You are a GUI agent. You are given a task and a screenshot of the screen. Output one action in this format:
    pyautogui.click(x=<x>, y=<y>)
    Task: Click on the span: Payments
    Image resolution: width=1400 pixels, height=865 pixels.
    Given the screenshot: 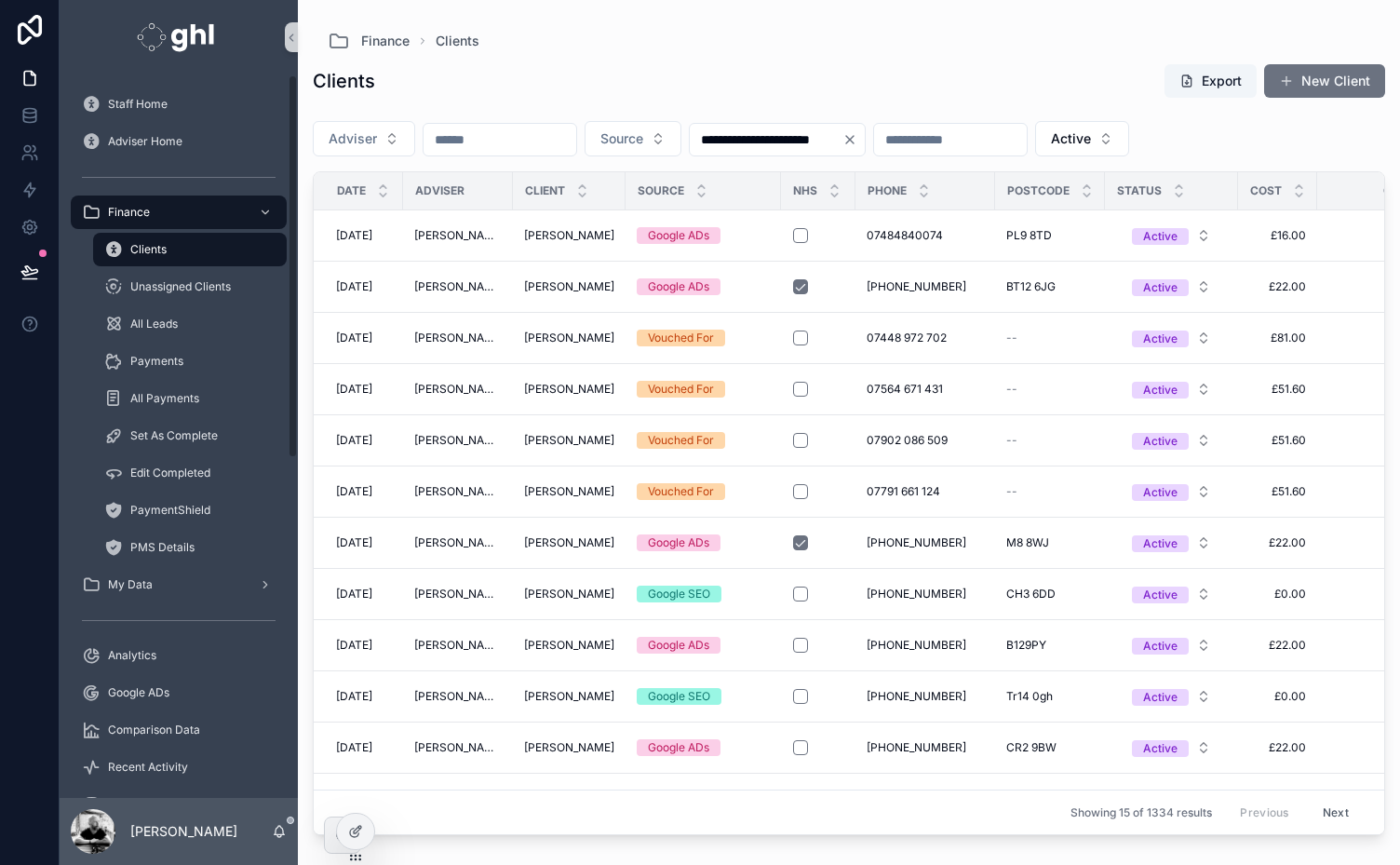 What is the action you would take?
    pyautogui.click(x=157, y=361)
    